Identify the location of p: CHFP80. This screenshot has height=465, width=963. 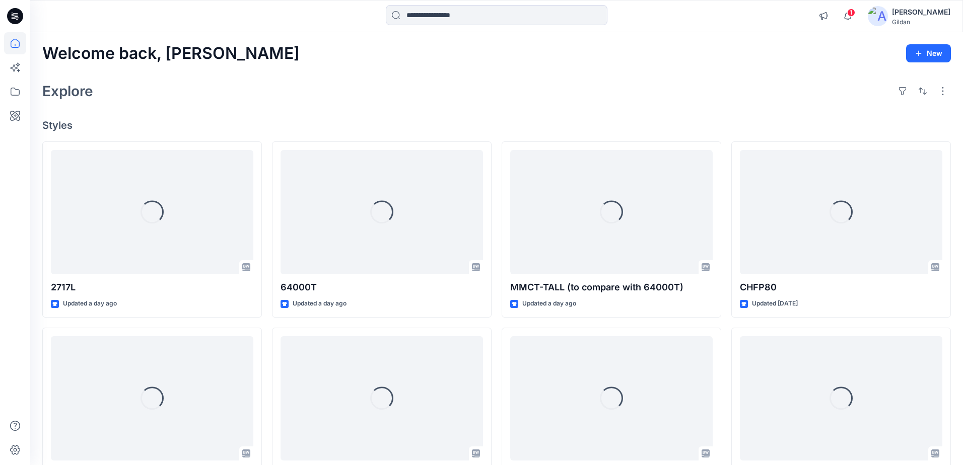
(841, 288).